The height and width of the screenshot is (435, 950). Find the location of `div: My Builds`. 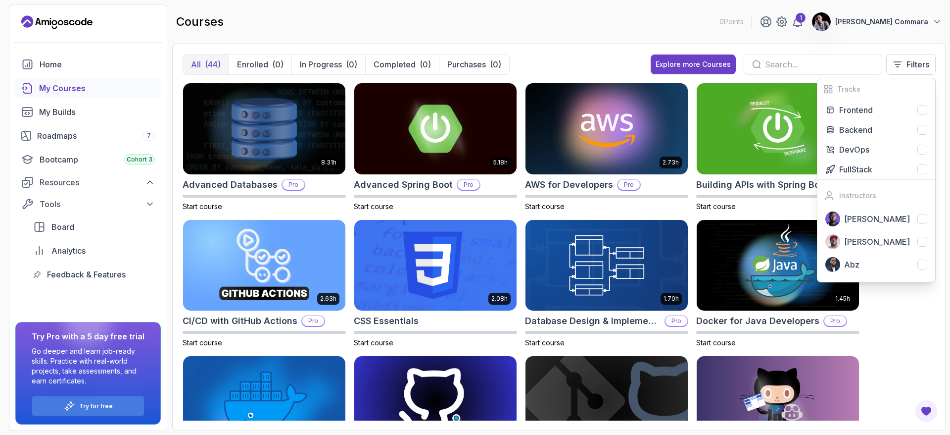

div: My Builds is located at coordinates (97, 112).